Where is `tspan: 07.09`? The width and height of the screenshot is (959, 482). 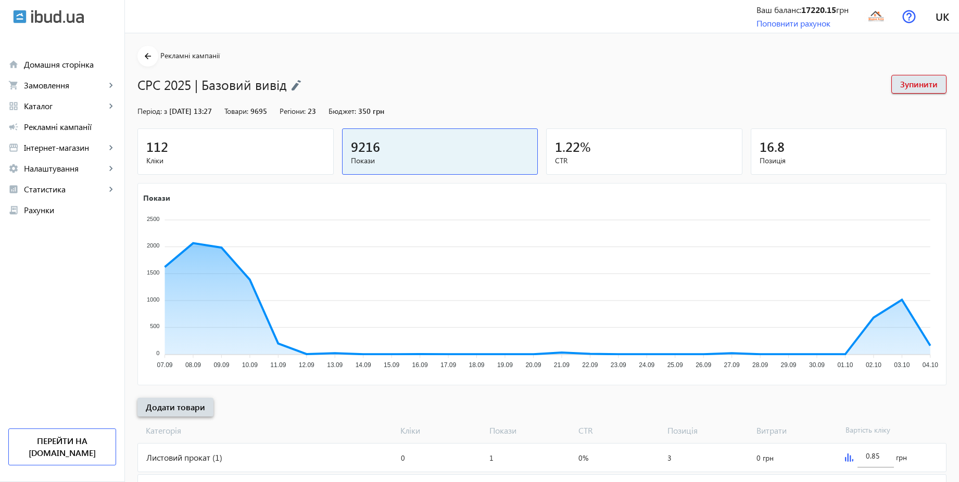
tspan: 07.09 is located at coordinates (164, 365).